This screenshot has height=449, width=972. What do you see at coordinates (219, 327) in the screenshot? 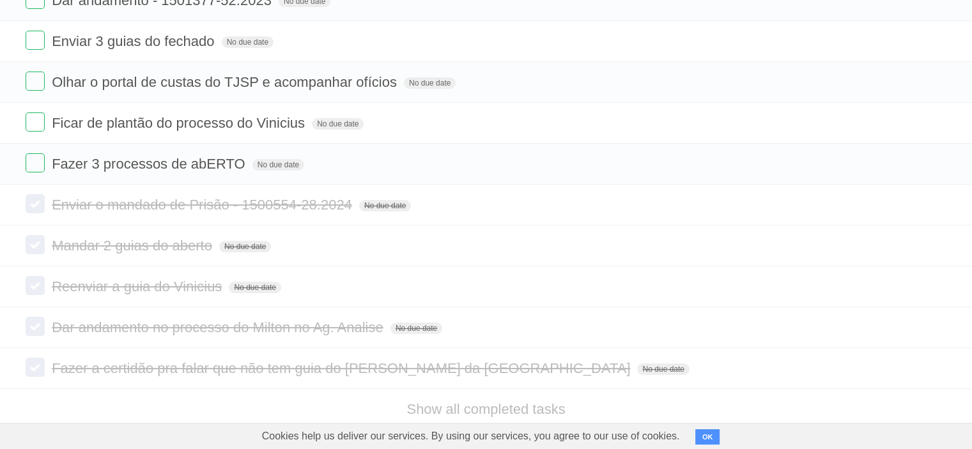
I see `span: Dar andamento no processo do Milton no Ag. Analise` at bounding box center [219, 327].